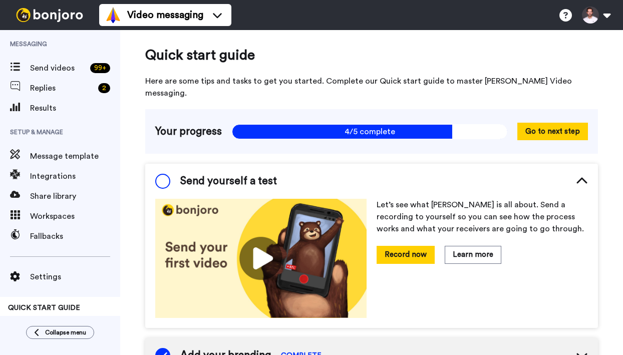  Describe the element at coordinates (75, 196) in the screenshot. I see `span: Share library` at that location.